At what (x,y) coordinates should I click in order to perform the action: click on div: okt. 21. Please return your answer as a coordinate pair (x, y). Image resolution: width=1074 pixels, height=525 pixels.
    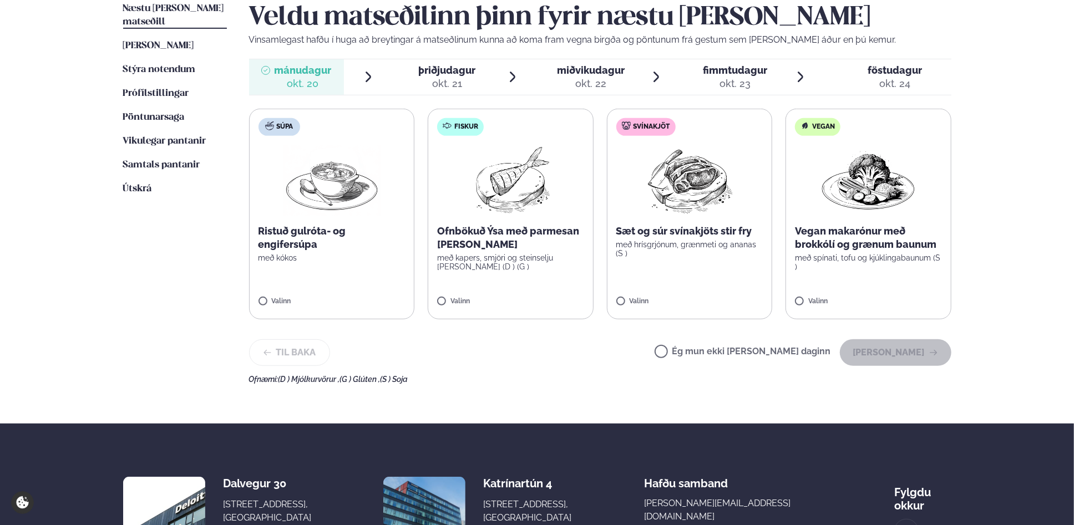
    Looking at the image, I should click on (447, 84).